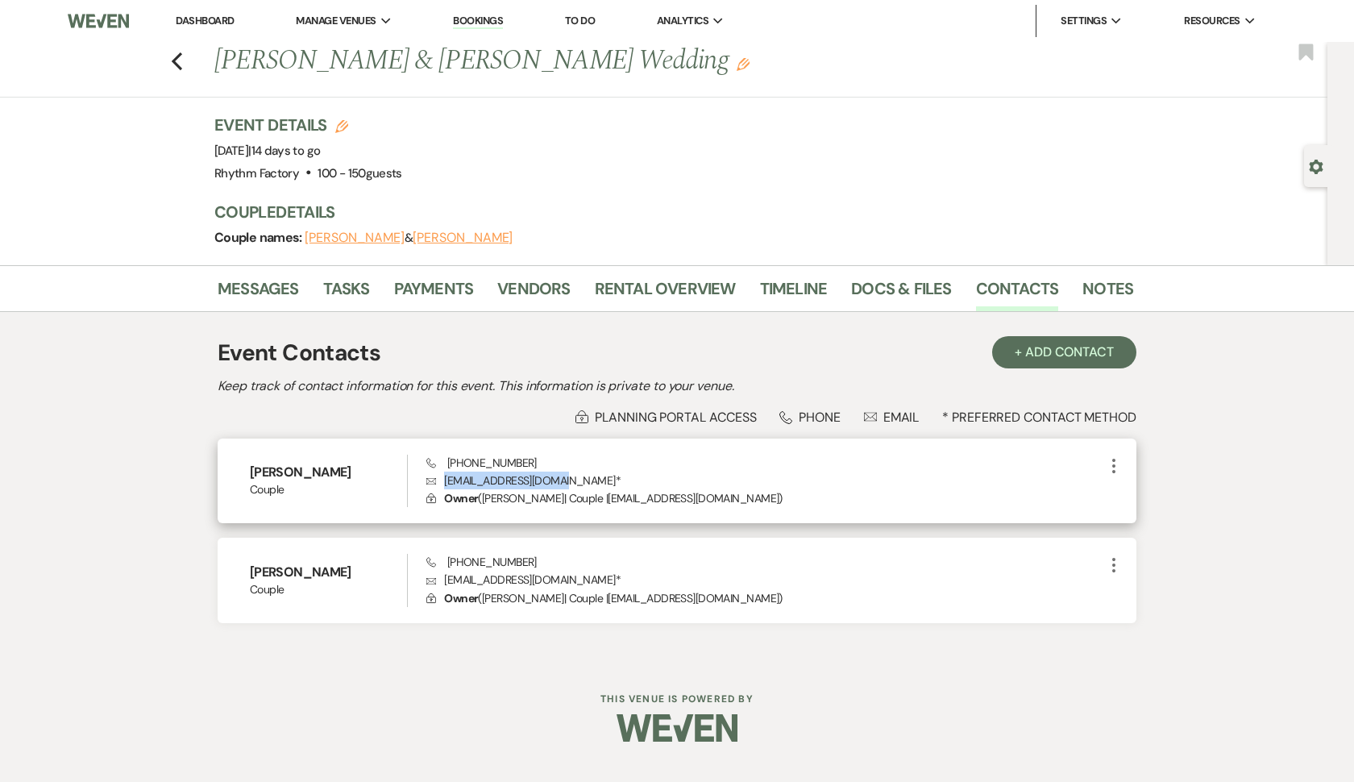 The width and height of the screenshot is (1354, 782). I want to click on a: Dashboard, so click(205, 20).